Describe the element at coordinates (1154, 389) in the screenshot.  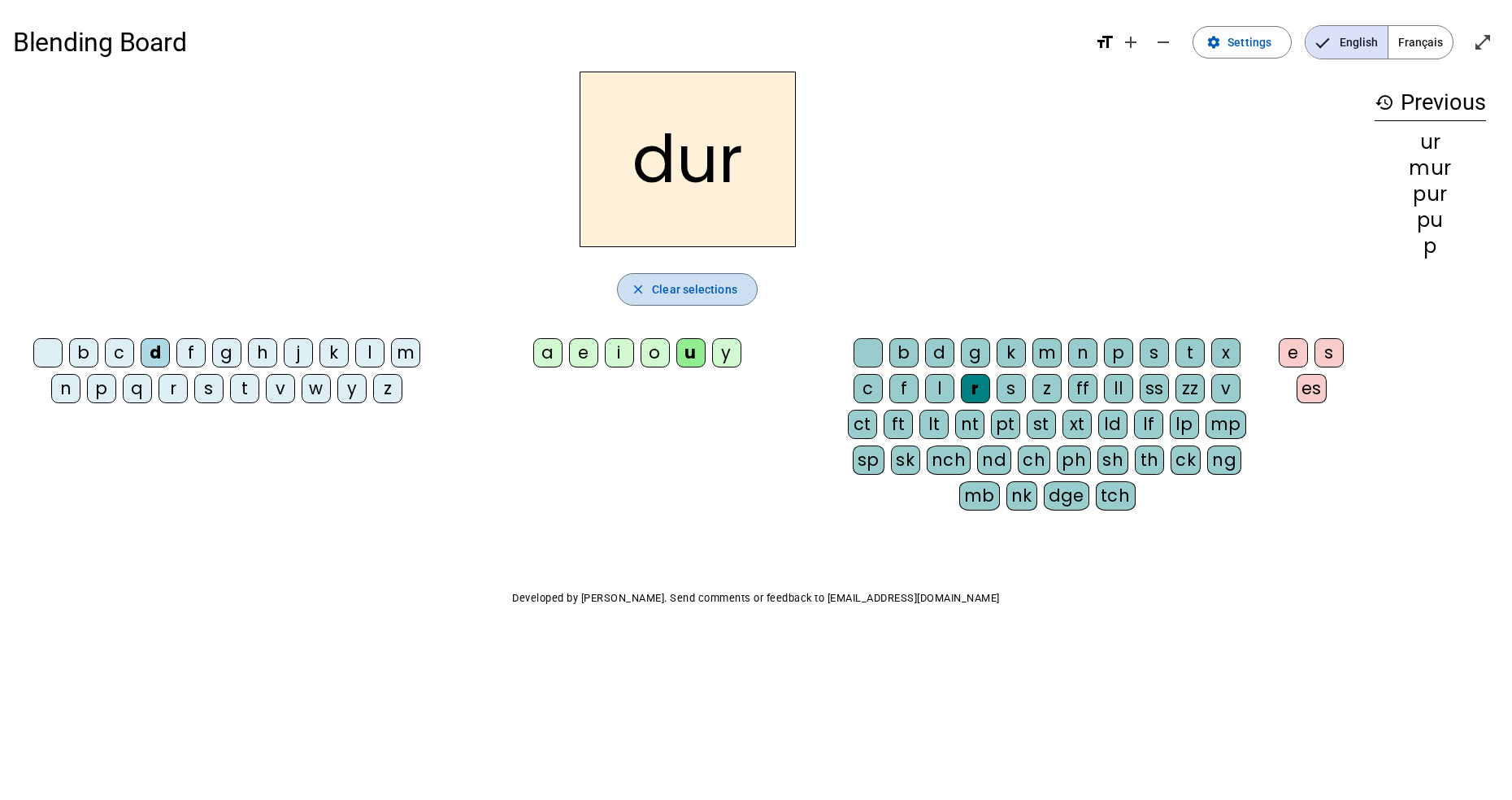
I see `div: ss` at that location.